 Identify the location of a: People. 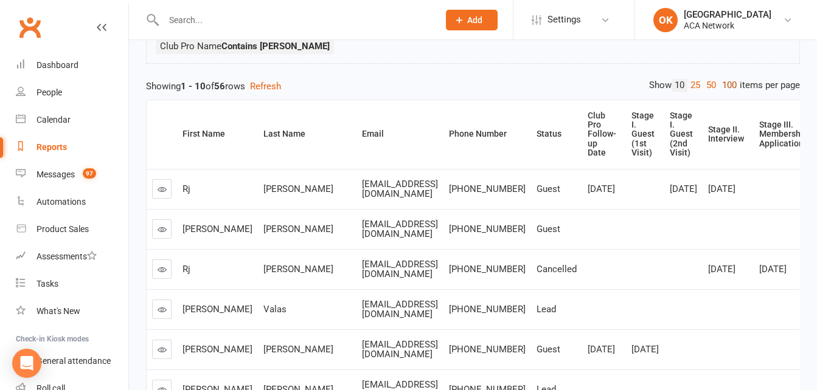
(72, 92).